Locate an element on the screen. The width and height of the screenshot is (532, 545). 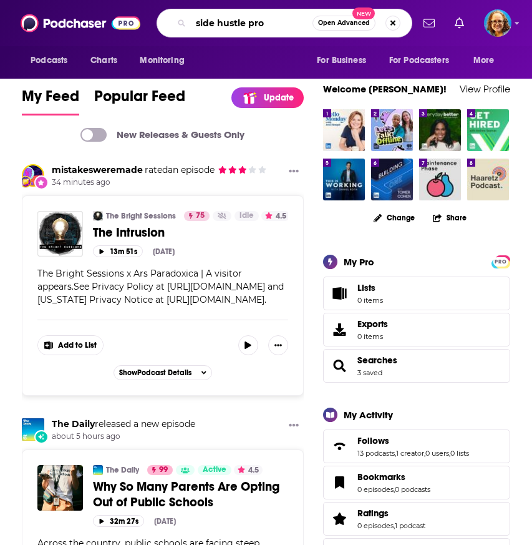
a: My Feed is located at coordinates (51, 101).